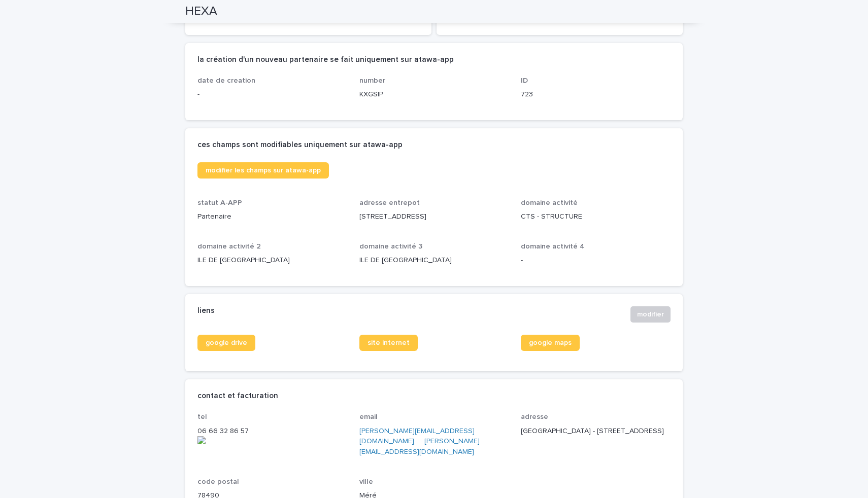 This screenshot has width=868, height=498. I want to click on h2: HEXA, so click(201, 11).